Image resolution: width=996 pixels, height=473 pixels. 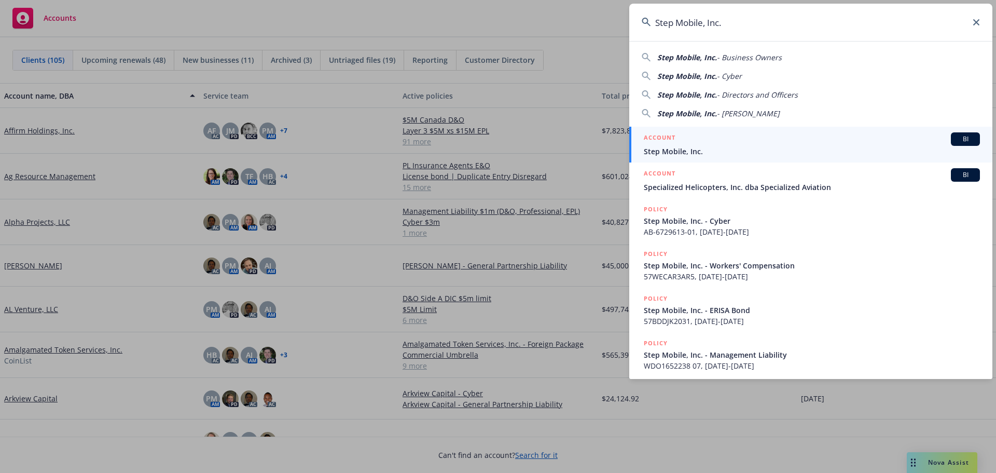 I want to click on a: ACCOUNTBISpecialized Helicopters, Inc. dba Specialized Aviation, so click(x=811, y=180).